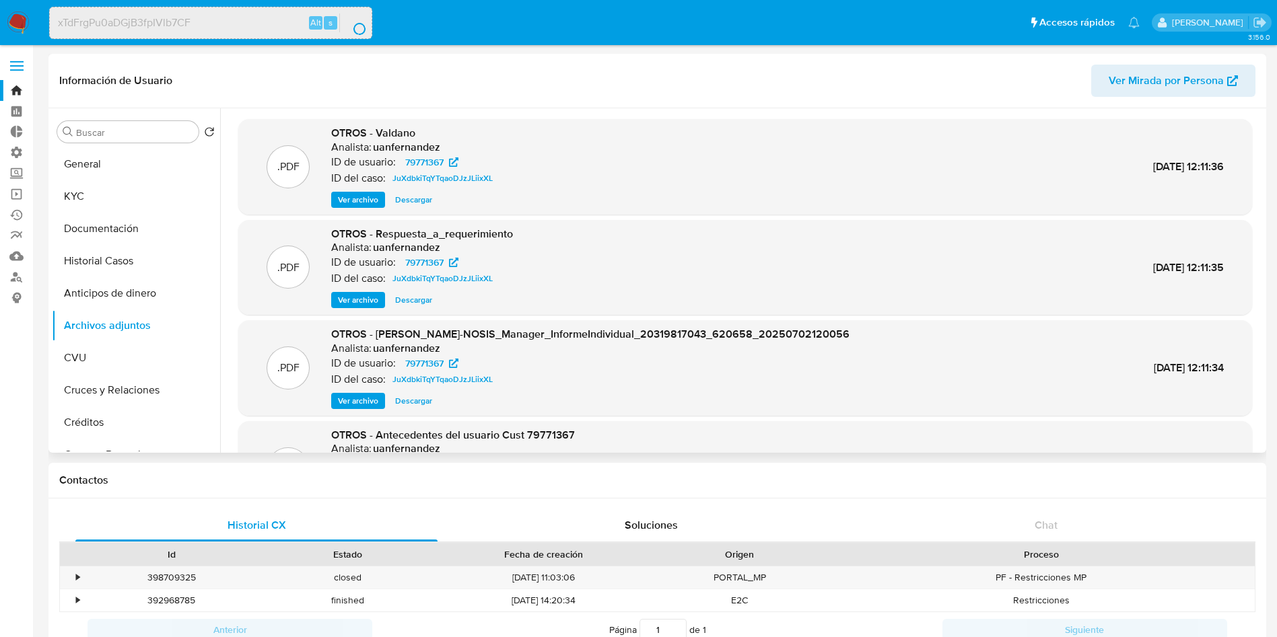 The image size is (1277, 637). I want to click on span: Accesos rápidos, so click(1077, 22).